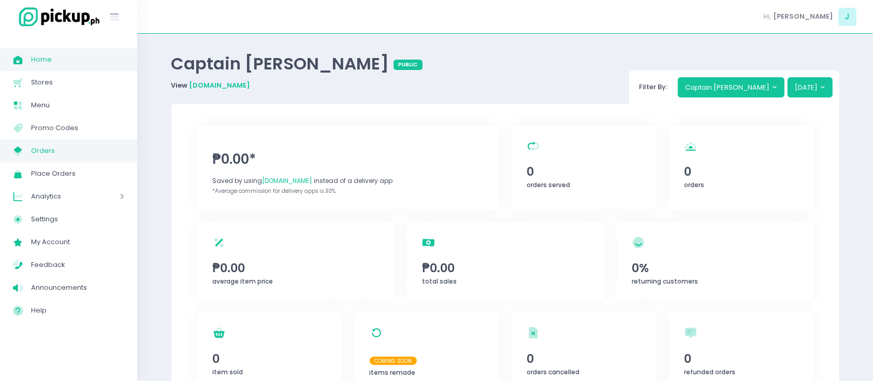  I want to click on a: ₱0.00average item price, so click(296, 261).